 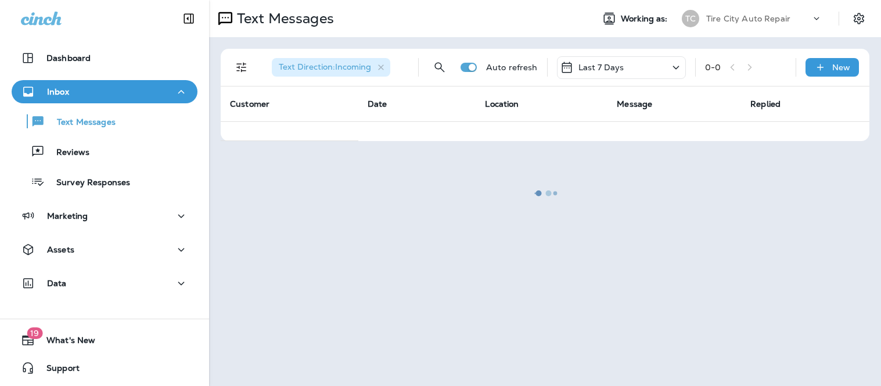 I want to click on span: 19, so click(x=34, y=333).